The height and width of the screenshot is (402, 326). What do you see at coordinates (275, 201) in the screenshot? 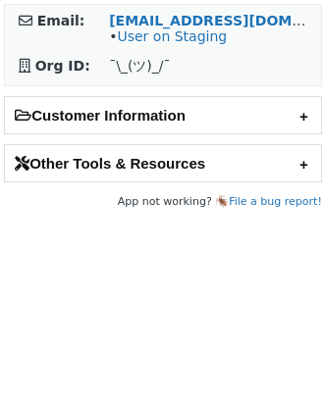
I see `a: File a bug report!` at bounding box center [275, 201].